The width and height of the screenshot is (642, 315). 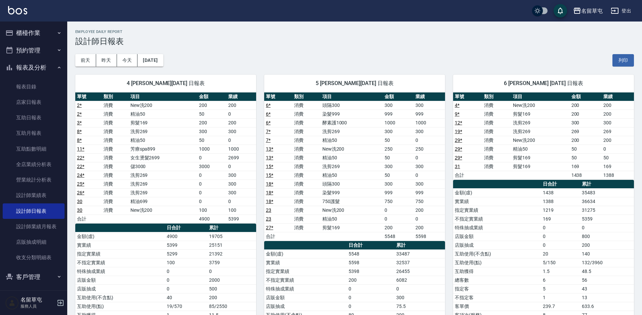 What do you see at coordinates (34, 211) in the screenshot?
I see `a: 設計師日報表` at bounding box center [34, 211].